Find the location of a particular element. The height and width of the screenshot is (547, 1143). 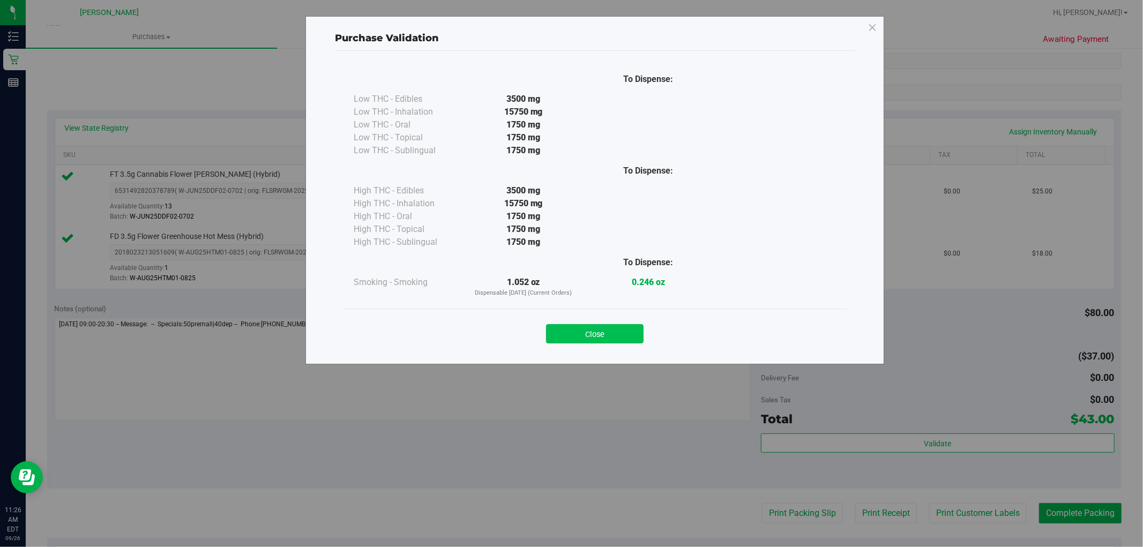

div: High THC - Edibles is located at coordinates (407, 191).